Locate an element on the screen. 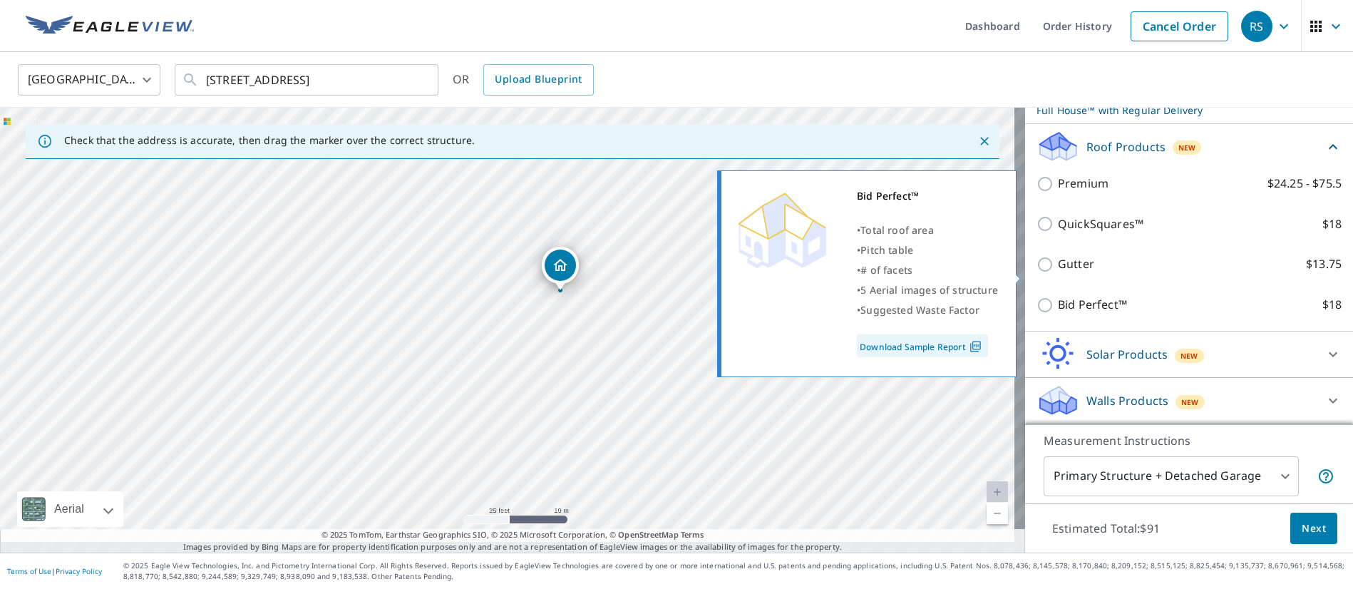 The width and height of the screenshot is (1353, 589). div: Solar ProductsNew is located at coordinates (1189, 354).